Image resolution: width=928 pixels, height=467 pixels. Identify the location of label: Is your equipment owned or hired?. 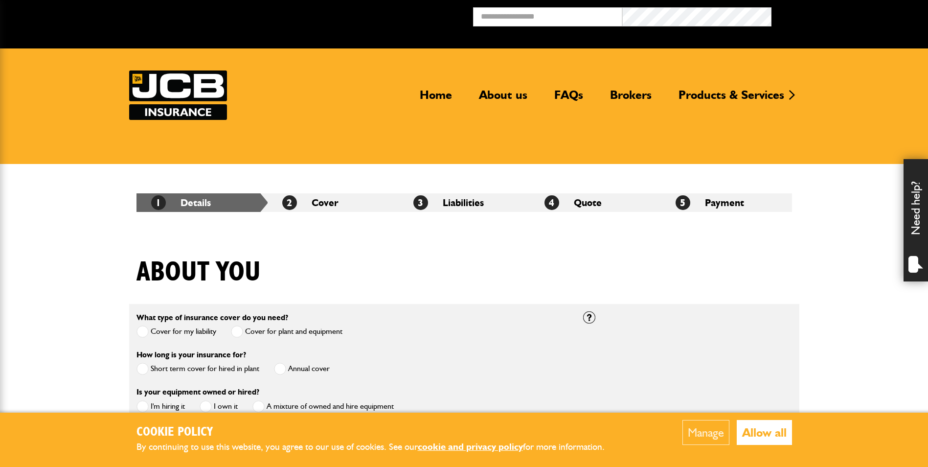
(198, 392).